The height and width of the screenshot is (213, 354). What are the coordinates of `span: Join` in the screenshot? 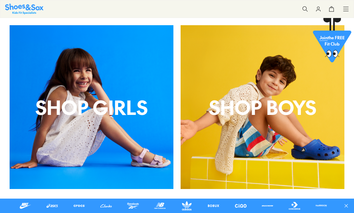 It's located at (324, 39).